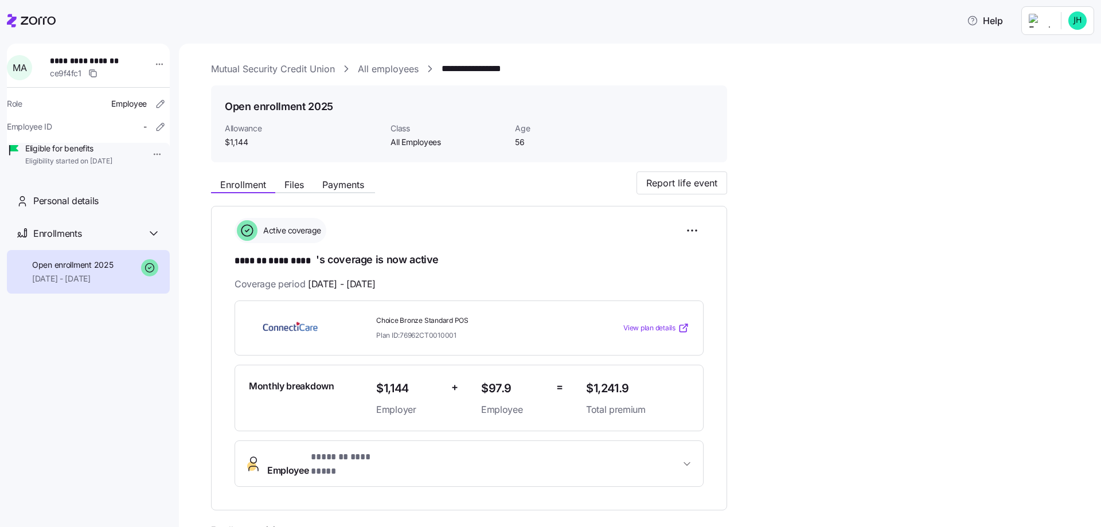 This screenshot has height=527, width=1101. What do you see at coordinates (514, 388) in the screenshot?
I see `span: $97.9` at bounding box center [514, 388].